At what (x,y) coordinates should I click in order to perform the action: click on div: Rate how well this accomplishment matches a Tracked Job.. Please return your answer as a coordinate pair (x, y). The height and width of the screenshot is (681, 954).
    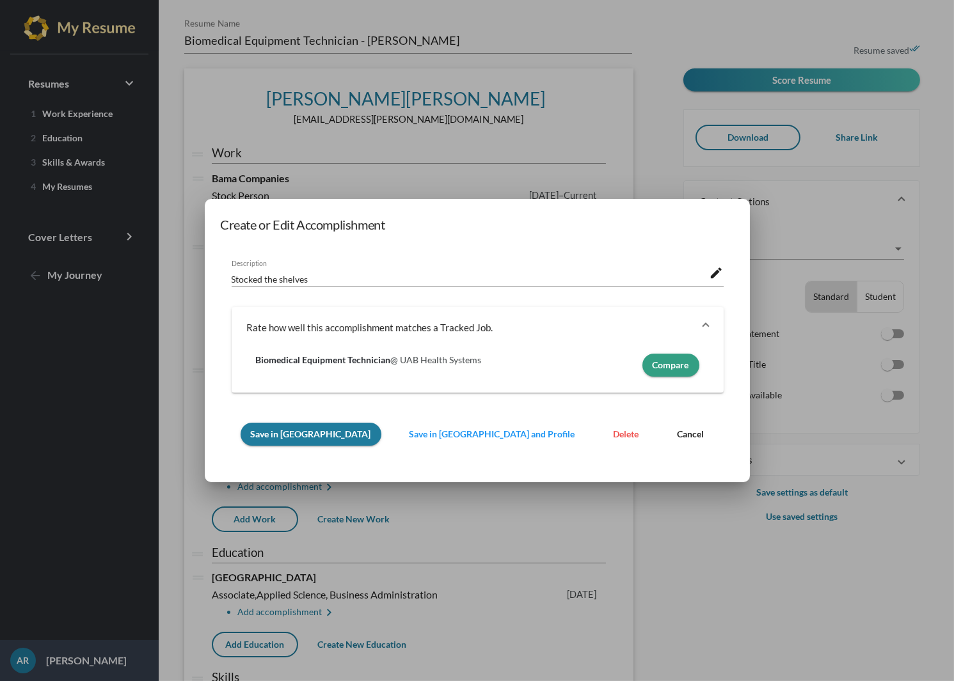
    Looking at the image, I should click on (477, 370).